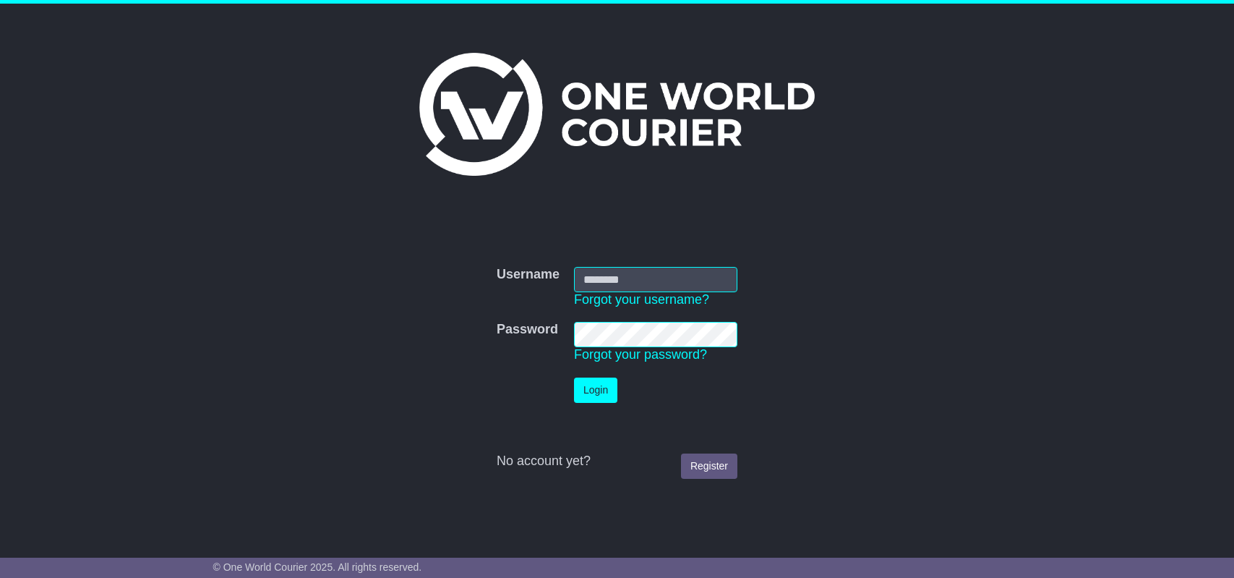 This screenshot has width=1234, height=578. What do you see at coordinates (596, 390) in the screenshot?
I see `button: Login` at bounding box center [596, 390].